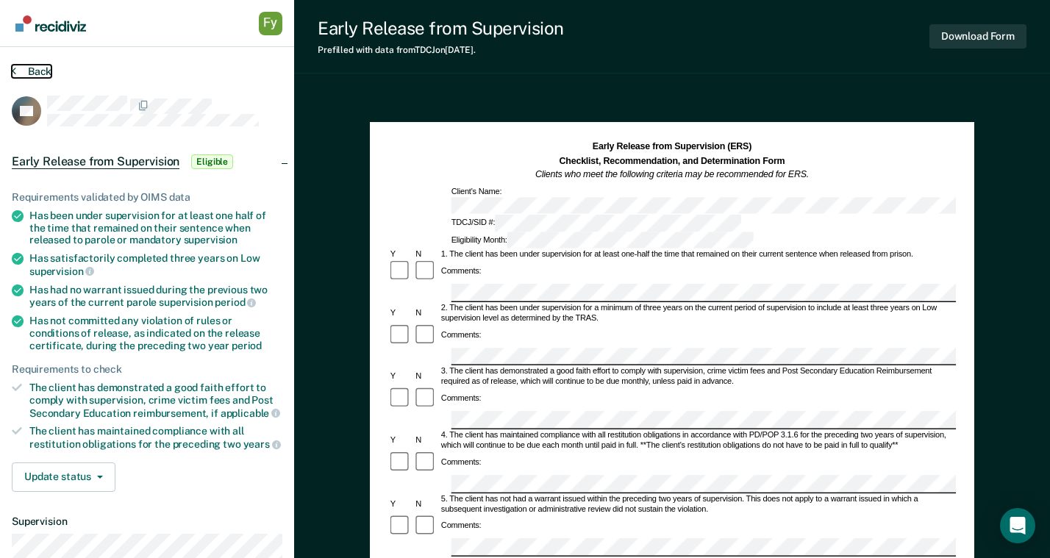 The image size is (1050, 558). Describe the element at coordinates (697, 377) in the screenshot. I see `div: 3. The client has demonstrated a good faith effort to comply with supervision, crime victim fees ...` at that location.